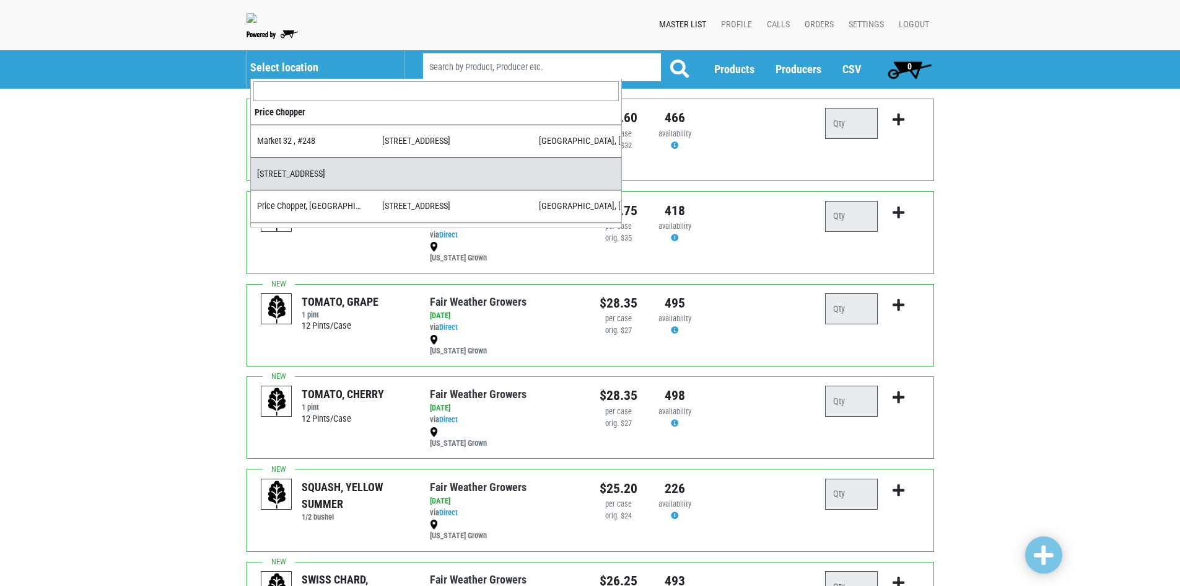  I want to click on div: TOMATO, CHERRY, so click(343, 393).